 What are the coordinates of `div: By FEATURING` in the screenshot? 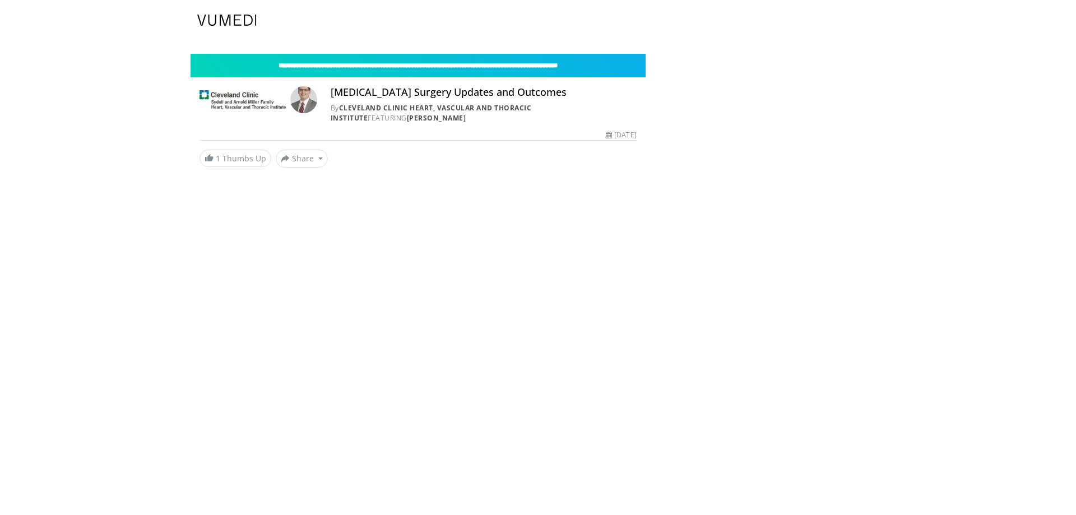 It's located at (484, 113).